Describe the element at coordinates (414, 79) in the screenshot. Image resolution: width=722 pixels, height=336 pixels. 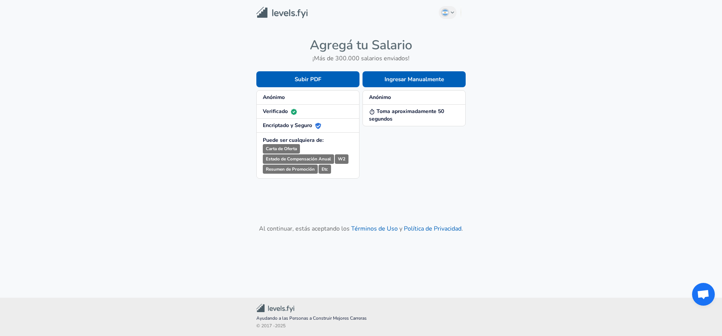
I see `button: Ingresar Manualmente` at that location.